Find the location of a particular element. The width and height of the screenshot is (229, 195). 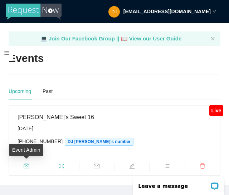

a: laptop View our User Guide is located at coordinates (151, 38).